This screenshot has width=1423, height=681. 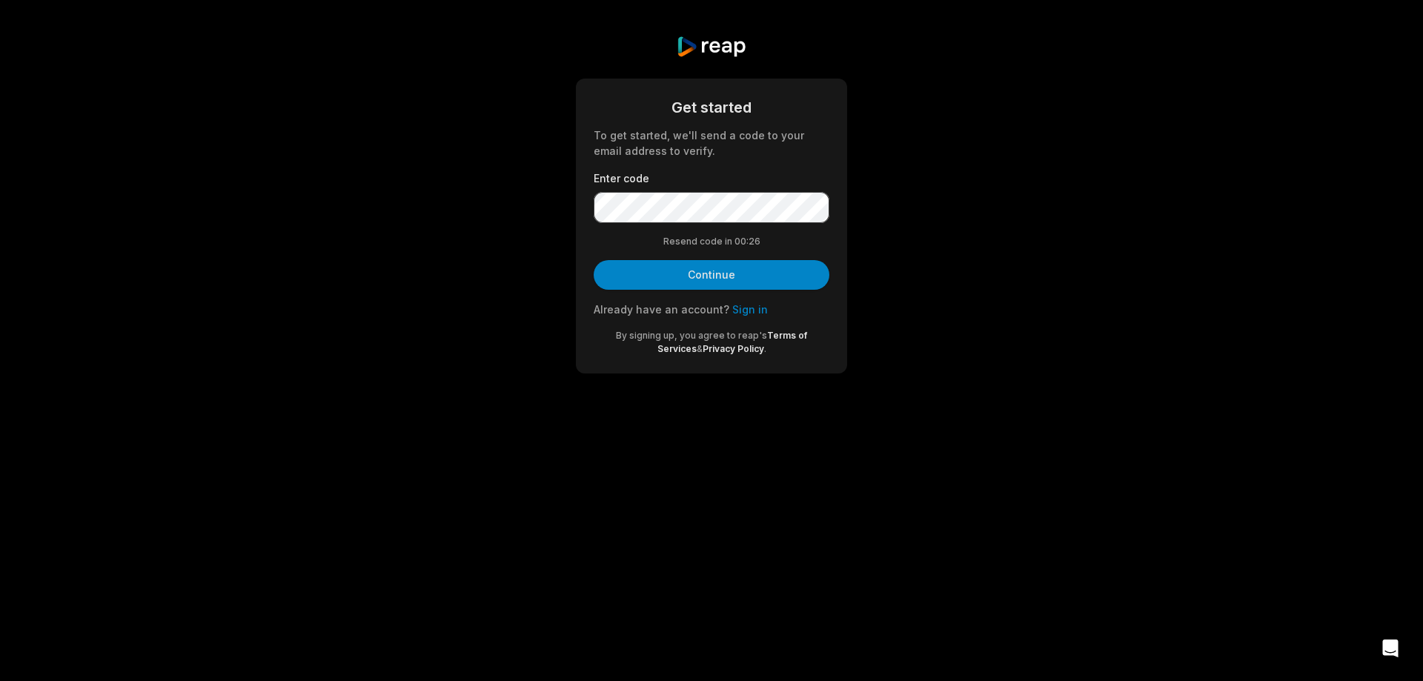 I want to click on label: Enter code, so click(x=711, y=178).